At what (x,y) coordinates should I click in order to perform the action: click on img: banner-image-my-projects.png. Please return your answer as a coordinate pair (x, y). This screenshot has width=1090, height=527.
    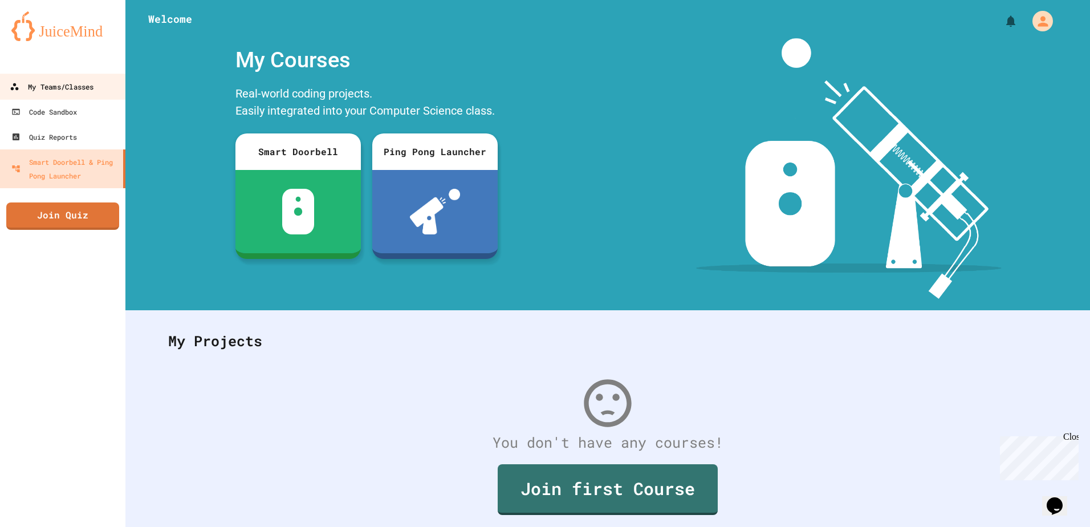
    Looking at the image, I should click on (849, 168).